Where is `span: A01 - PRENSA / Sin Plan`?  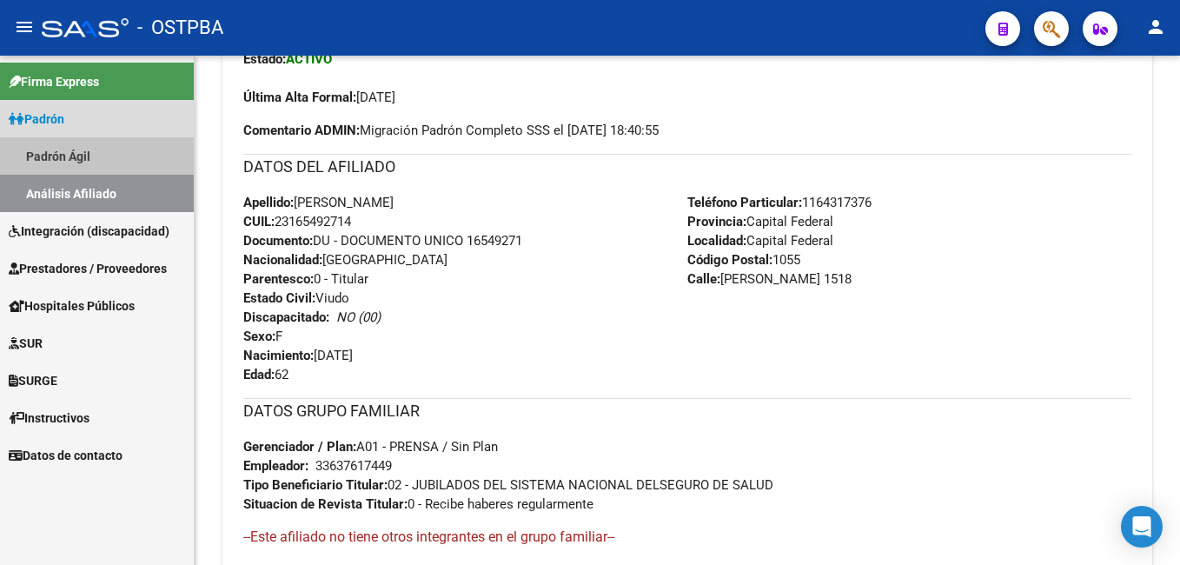
span: A01 - PRENSA / Sin Plan is located at coordinates (370, 447).